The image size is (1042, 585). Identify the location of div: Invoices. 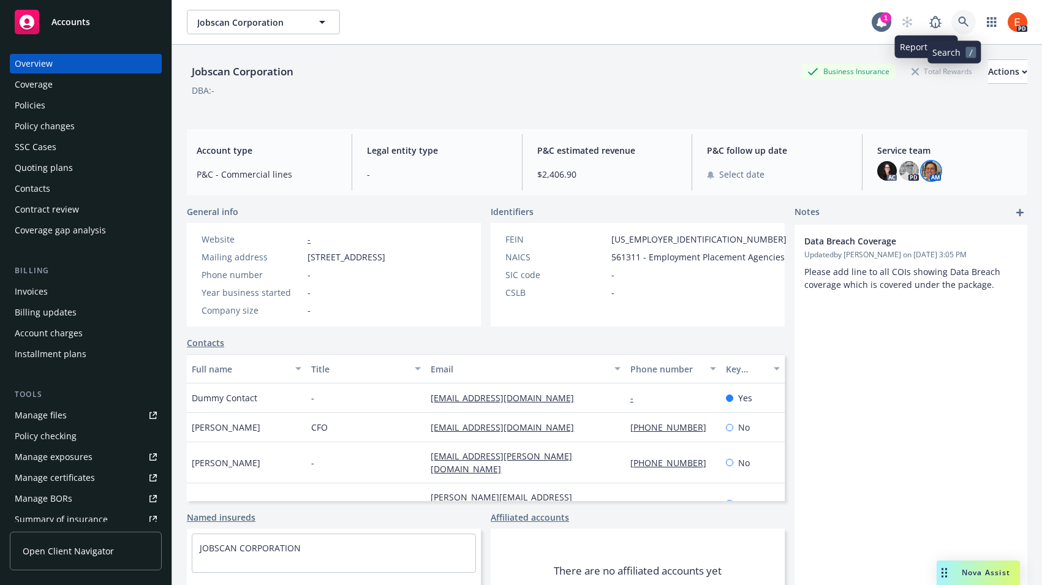
(31, 292).